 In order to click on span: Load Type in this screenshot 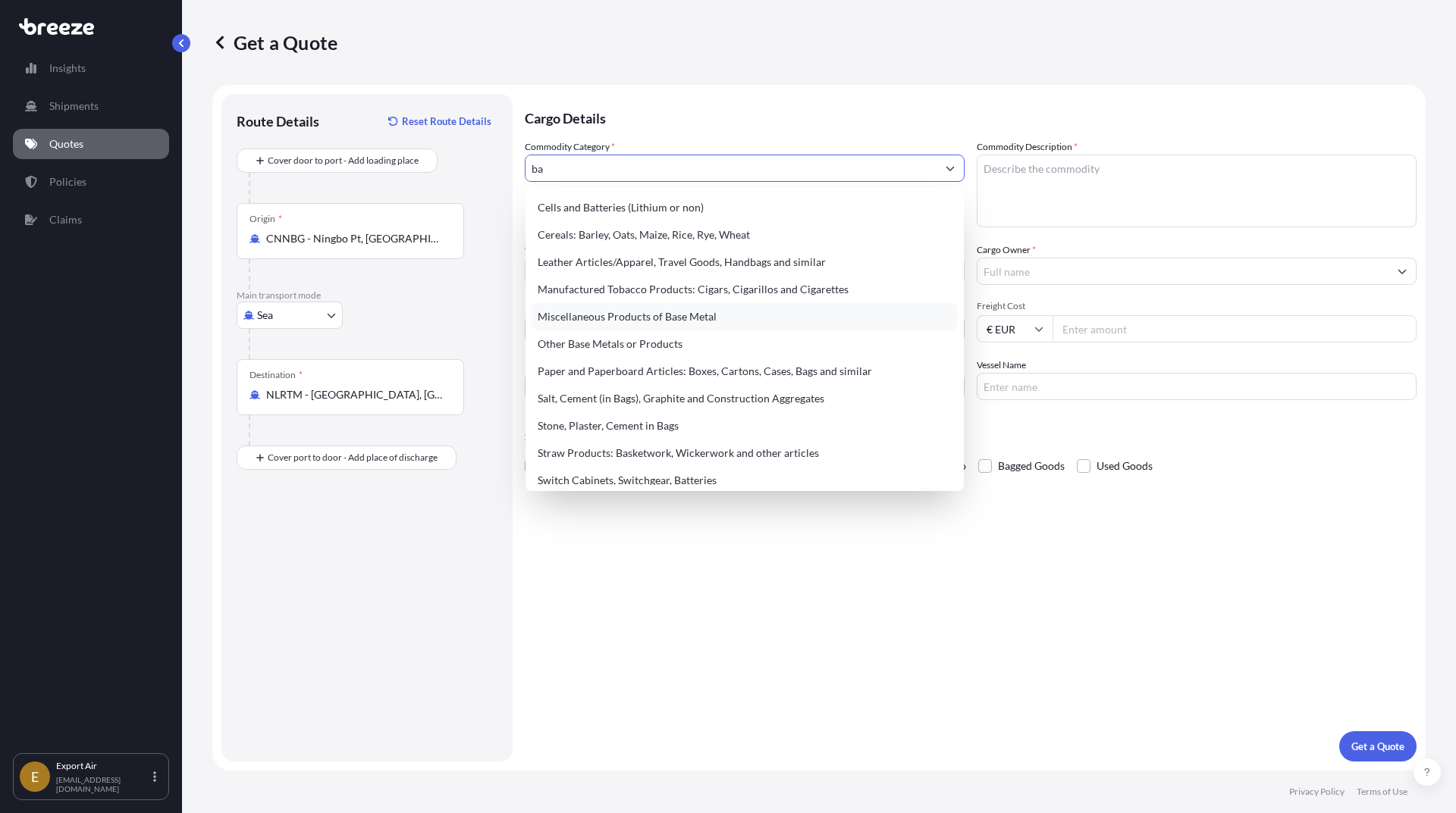, I will do `click(547, 308)`.